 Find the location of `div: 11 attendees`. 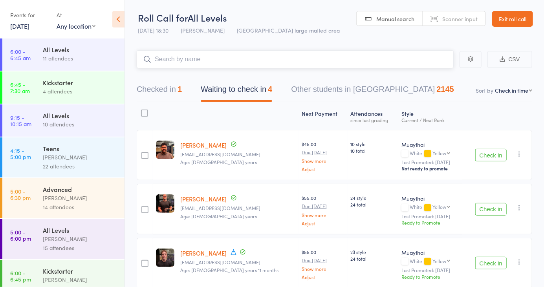

div: 11 attendees is located at coordinates (80, 58).